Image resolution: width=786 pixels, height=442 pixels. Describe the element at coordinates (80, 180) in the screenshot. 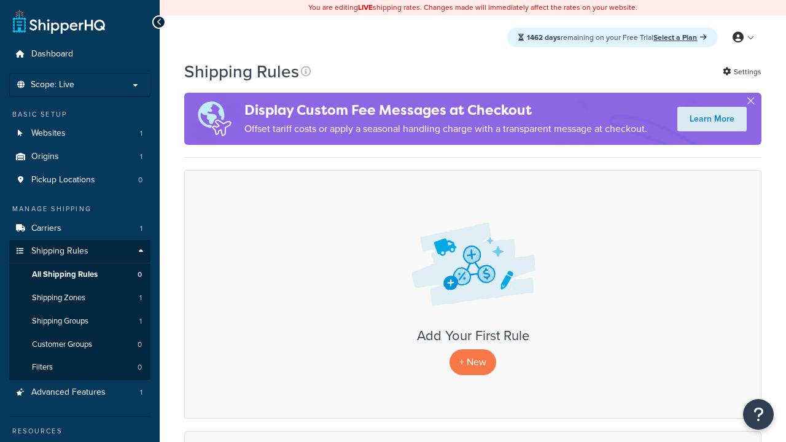

I see `li: Pickup Locations` at that location.